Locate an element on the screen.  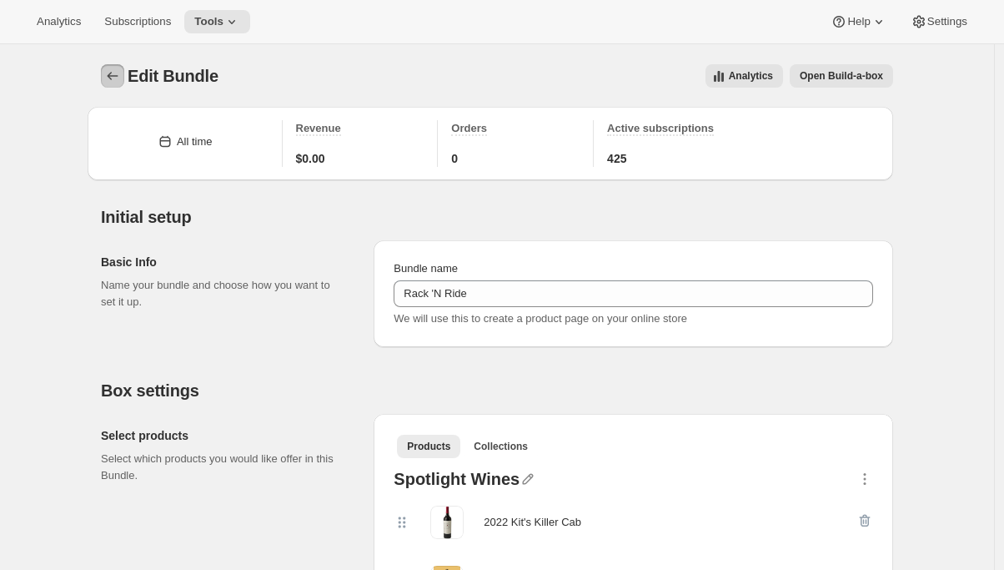
span: Settings is located at coordinates (948, 22).